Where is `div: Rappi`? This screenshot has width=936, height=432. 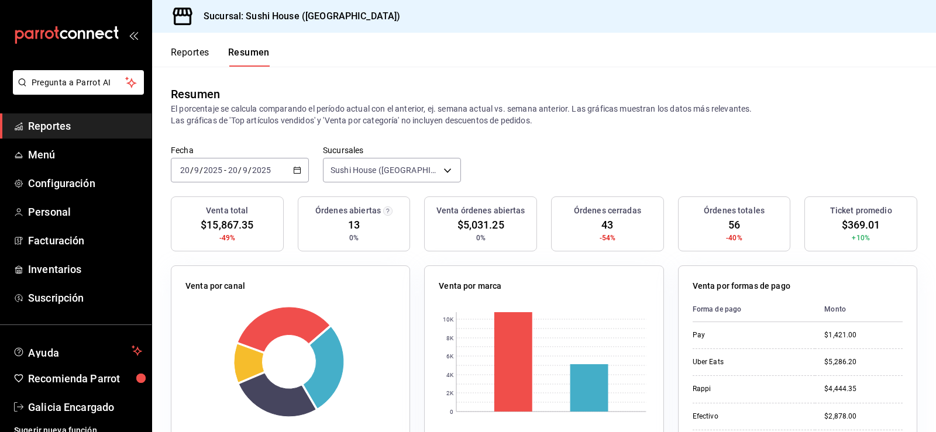
div: Rappi is located at coordinates (749, 389).